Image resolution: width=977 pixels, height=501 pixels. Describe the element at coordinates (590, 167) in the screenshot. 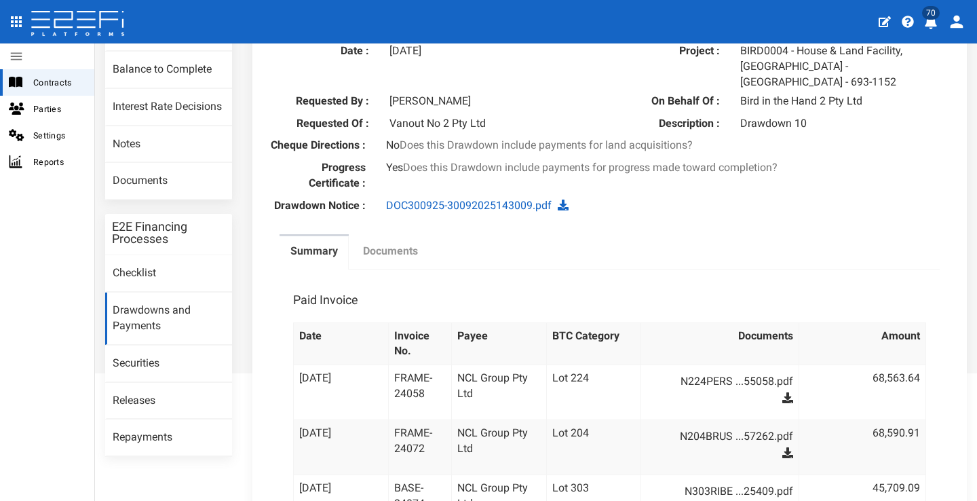

I see `span: Does this Drawdown include payments for progress made toward completion?` at that location.